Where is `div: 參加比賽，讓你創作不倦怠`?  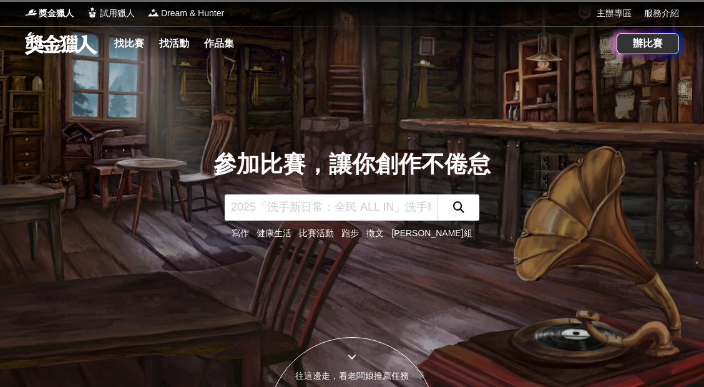 div: 參加比賽，讓你創作不倦怠 is located at coordinates (352, 165).